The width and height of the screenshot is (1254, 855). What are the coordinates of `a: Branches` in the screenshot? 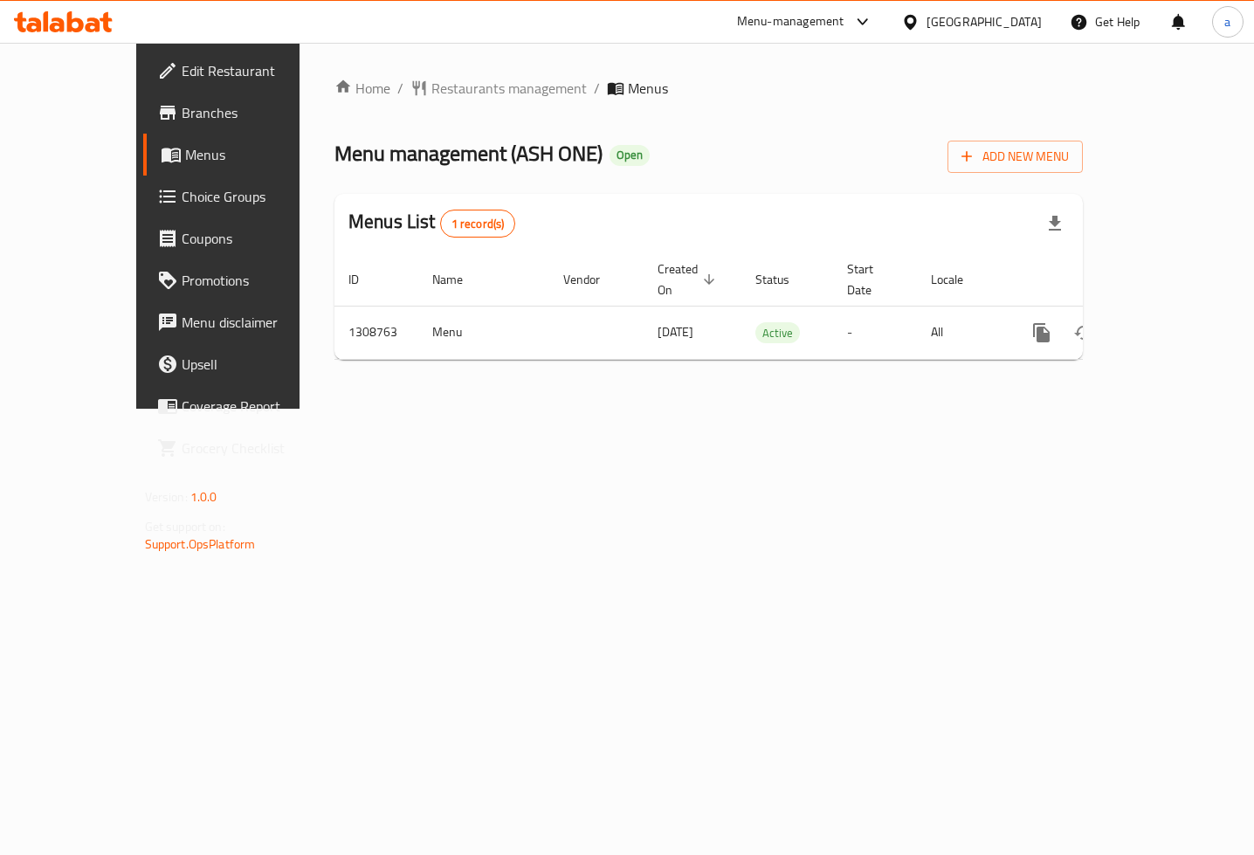 It's located at (245, 113).